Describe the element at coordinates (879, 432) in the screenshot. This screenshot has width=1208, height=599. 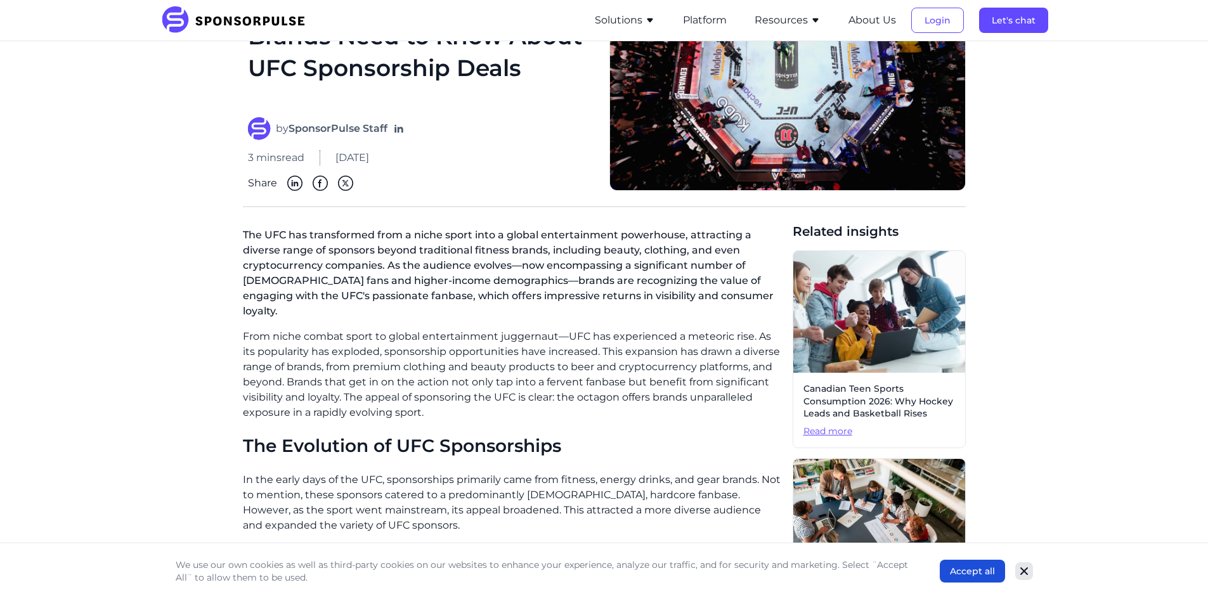
I see `span: Read more` at that location.